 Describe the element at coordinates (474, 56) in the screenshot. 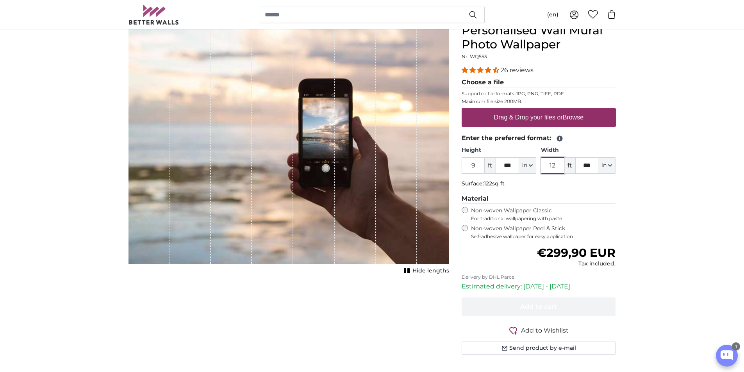

I see `span: Nr. WQ553` at that location.